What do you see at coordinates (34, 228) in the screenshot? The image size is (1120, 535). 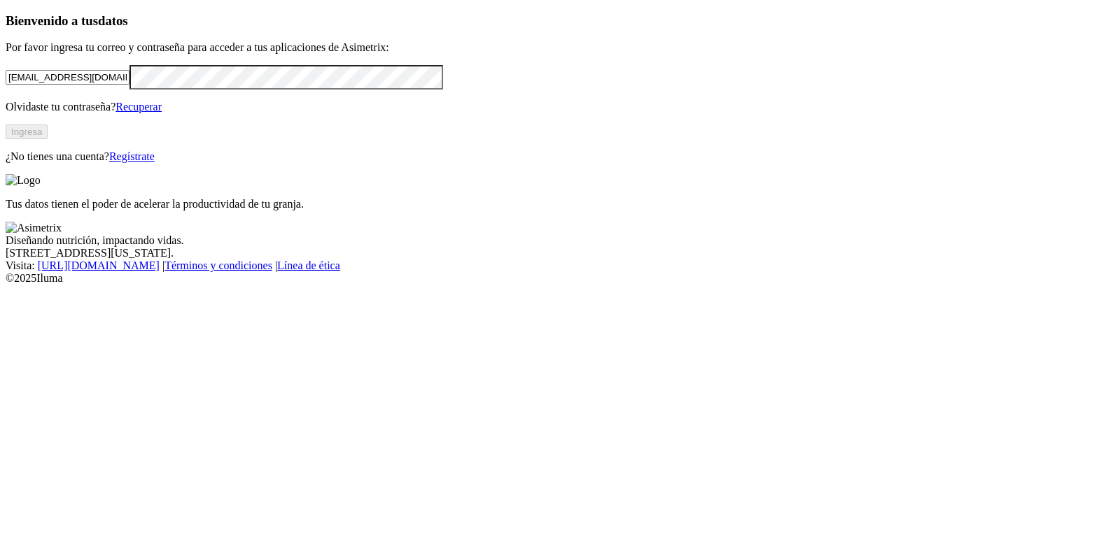 I see `img: Asimetrix` at bounding box center [34, 228].